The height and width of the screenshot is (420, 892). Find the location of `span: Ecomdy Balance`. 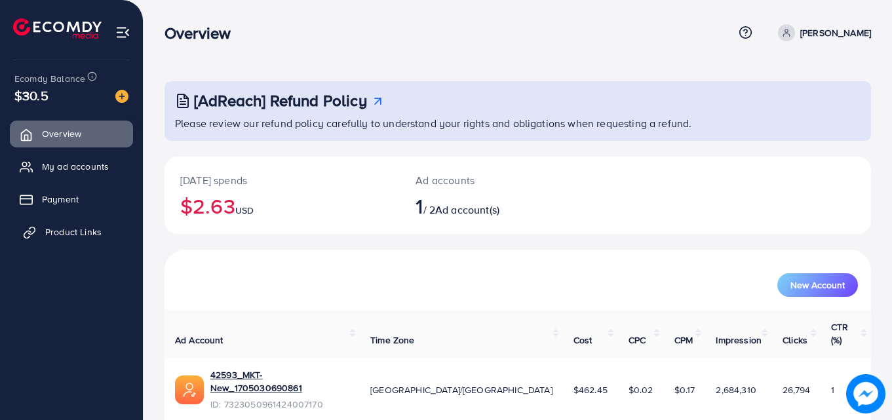

span: Ecomdy Balance is located at coordinates (50, 79).